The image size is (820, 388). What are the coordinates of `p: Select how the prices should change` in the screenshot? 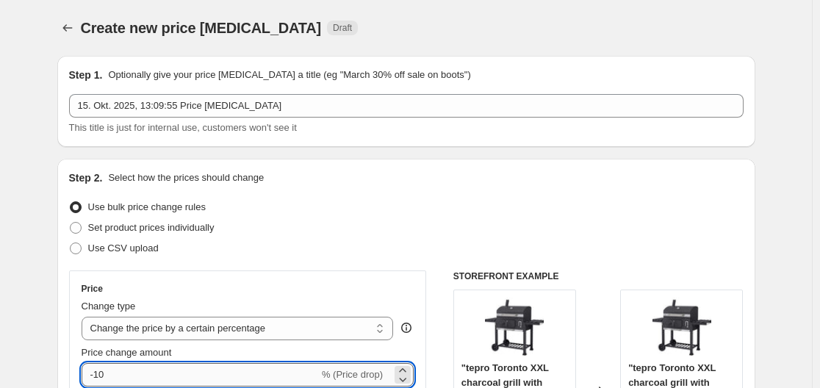 It's located at (186, 178).